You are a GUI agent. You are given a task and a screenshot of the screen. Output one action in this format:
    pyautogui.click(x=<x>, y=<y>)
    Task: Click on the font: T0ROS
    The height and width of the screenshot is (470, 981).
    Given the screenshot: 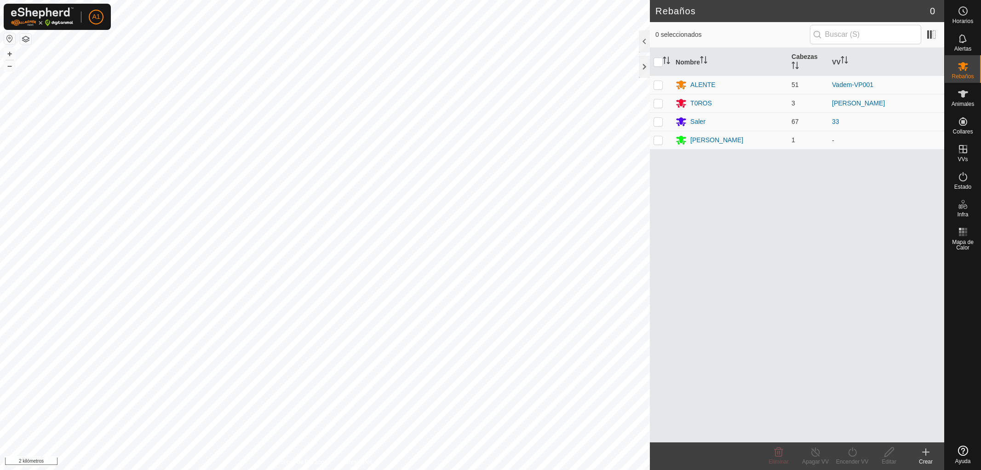 What is the action you would take?
    pyautogui.click(x=701, y=103)
    